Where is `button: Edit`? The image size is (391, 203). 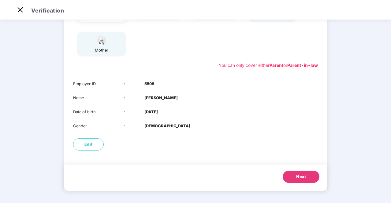 button: Edit is located at coordinates (88, 145).